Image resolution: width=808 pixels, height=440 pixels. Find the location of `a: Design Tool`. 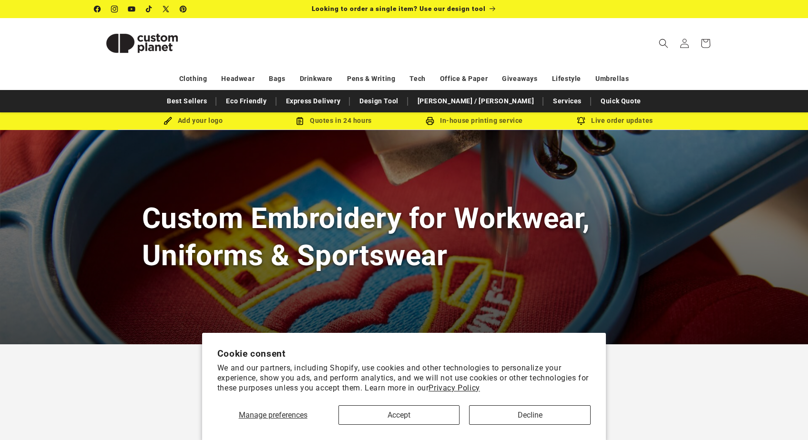

a: Design Tool is located at coordinates (379, 101).